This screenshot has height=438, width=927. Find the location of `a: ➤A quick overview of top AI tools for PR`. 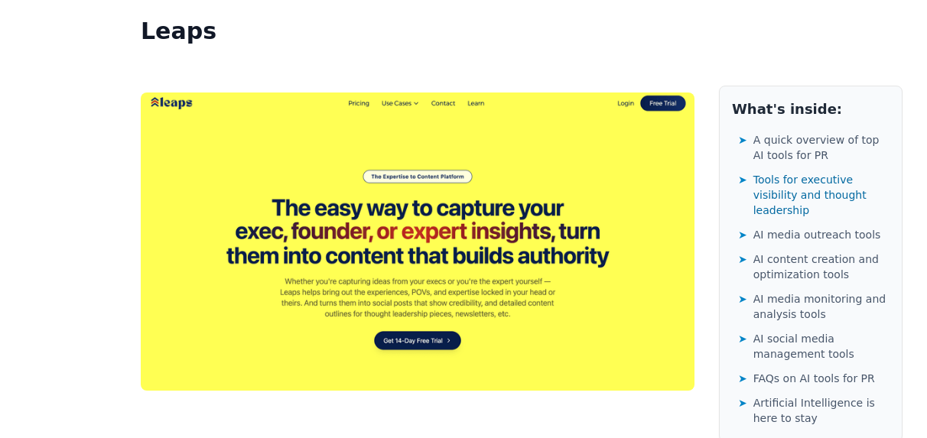

a: ➤A quick overview of top AI tools for PR is located at coordinates (814, 148).